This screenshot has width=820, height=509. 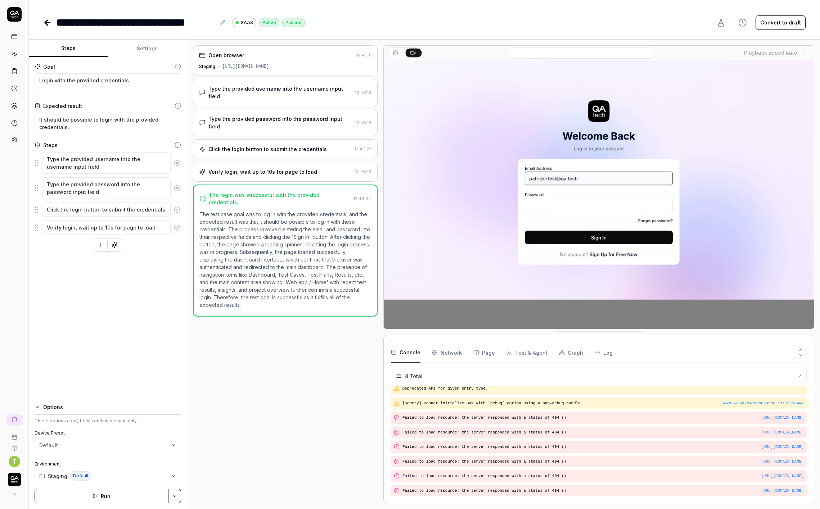 What do you see at coordinates (280, 123) in the screenshot?
I see `div: Type the provided password into the password input field` at bounding box center [280, 123].